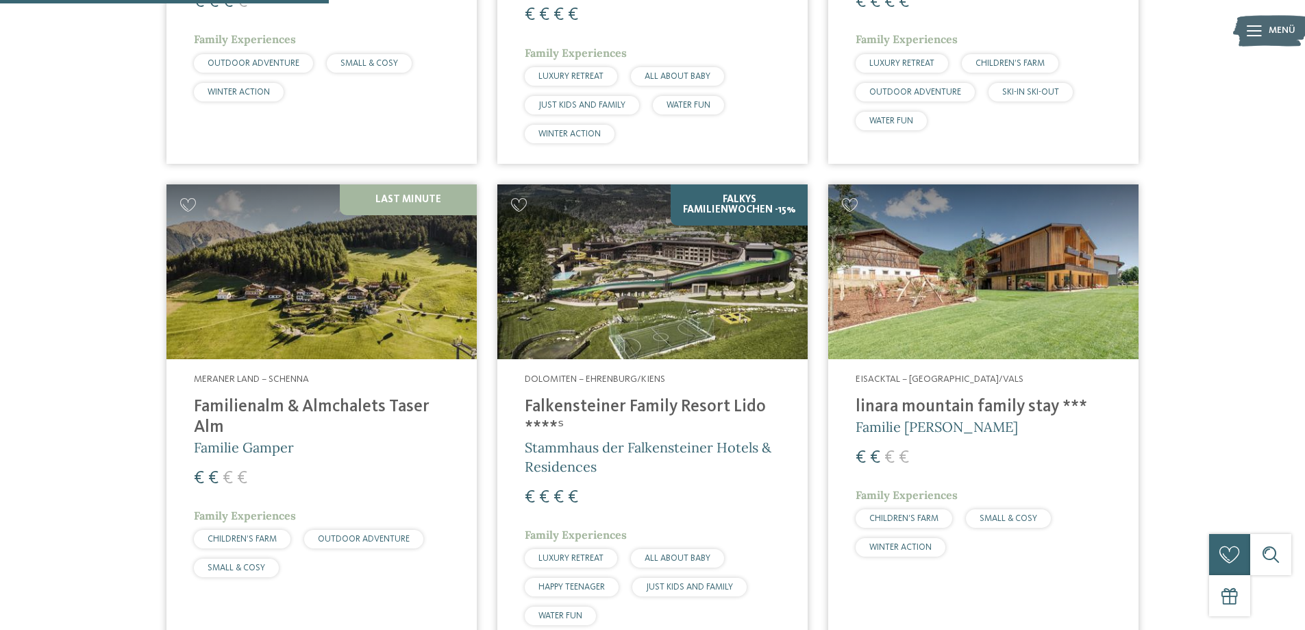 This screenshot has width=1305, height=630. What do you see at coordinates (251, 379) in the screenshot?
I see `span: Meraner Land – Schenna` at bounding box center [251, 379].